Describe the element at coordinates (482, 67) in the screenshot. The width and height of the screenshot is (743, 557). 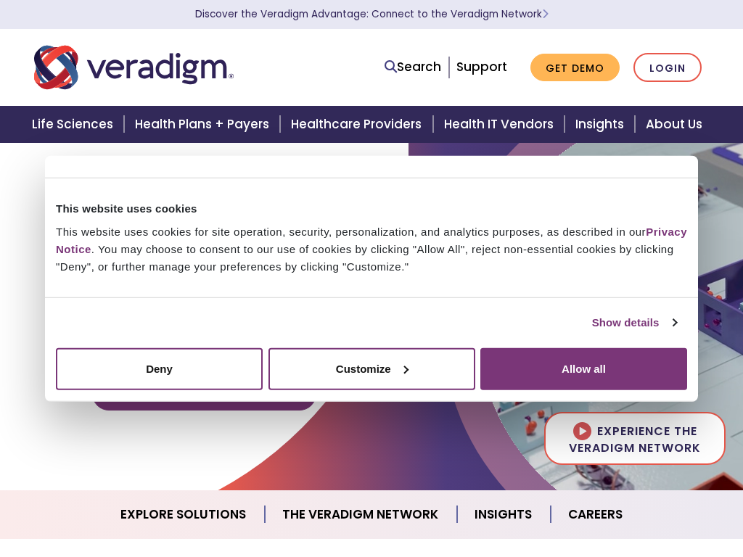
I see `a: Support` at that location.